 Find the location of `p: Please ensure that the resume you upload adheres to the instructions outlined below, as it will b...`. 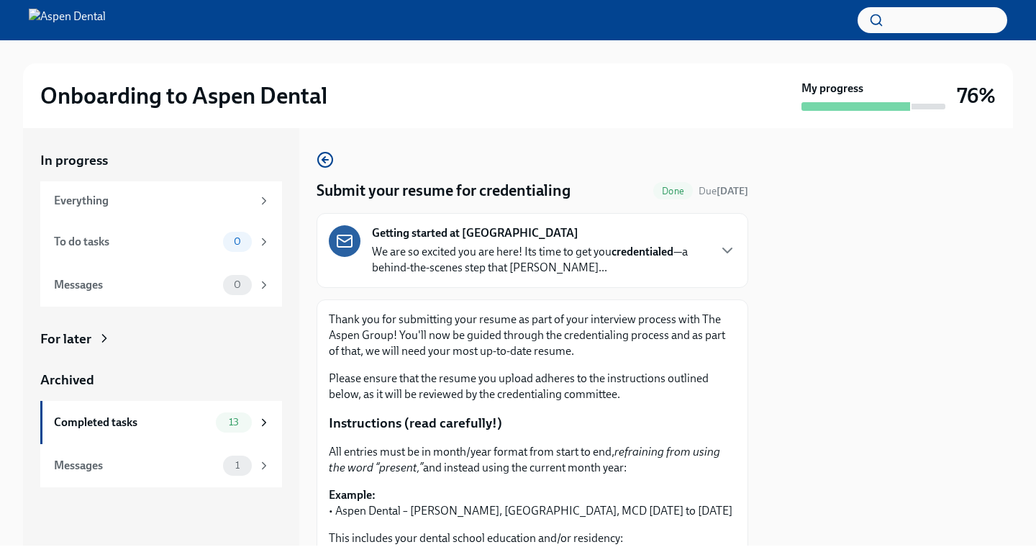

p: Please ensure that the resume you upload adheres to the instructions outlined below, as it will b... is located at coordinates (533, 387).